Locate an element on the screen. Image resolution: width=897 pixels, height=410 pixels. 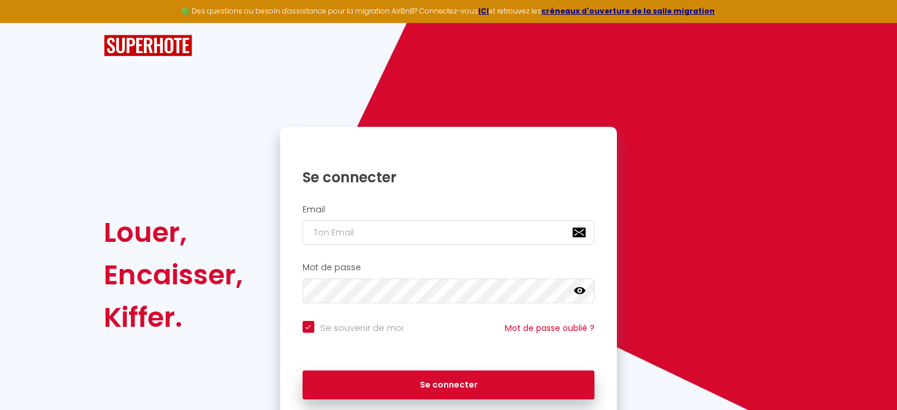
a: créneaux d'ouverture de la salle migration is located at coordinates (628, 11).